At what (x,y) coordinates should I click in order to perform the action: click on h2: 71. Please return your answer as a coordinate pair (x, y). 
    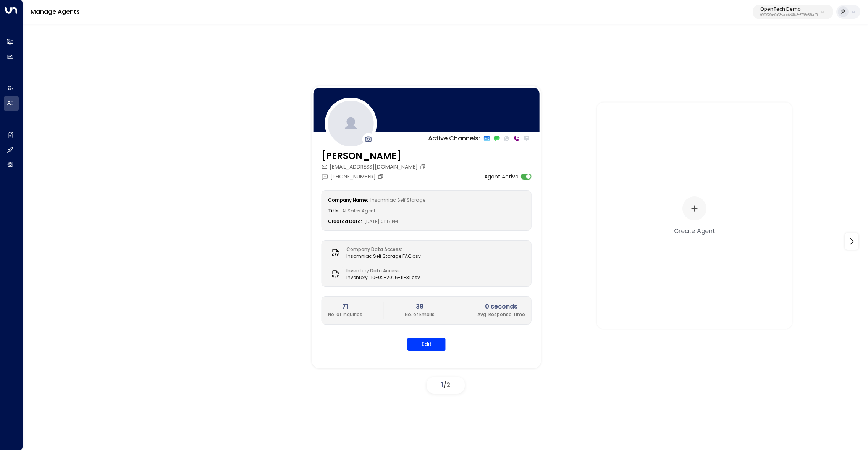
    Looking at the image, I should click on (345, 307).